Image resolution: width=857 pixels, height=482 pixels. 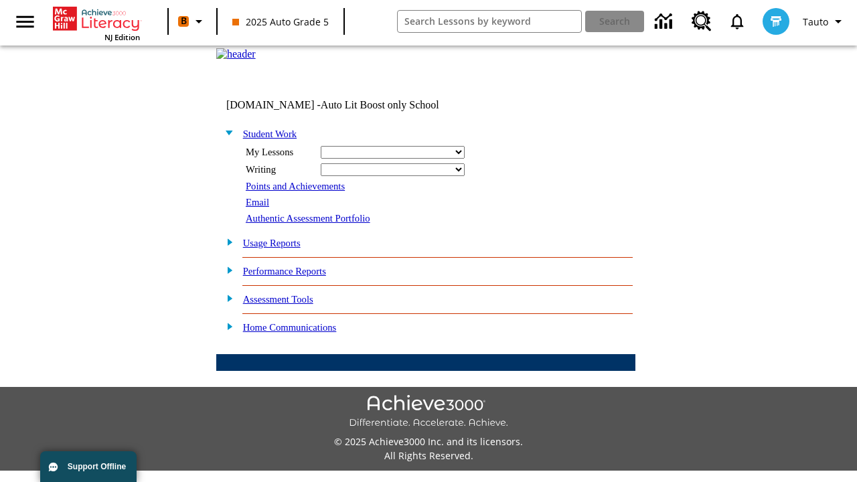 What do you see at coordinates (96, 467) in the screenshot?
I see `span: Support Offline` at bounding box center [96, 467].